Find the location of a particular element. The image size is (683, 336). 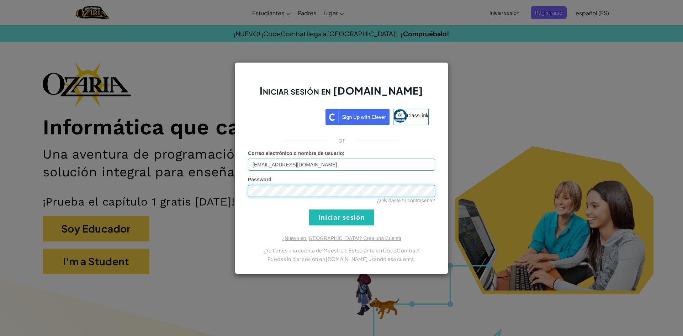

img: classlink-logo-small.png is located at coordinates (400, 116).